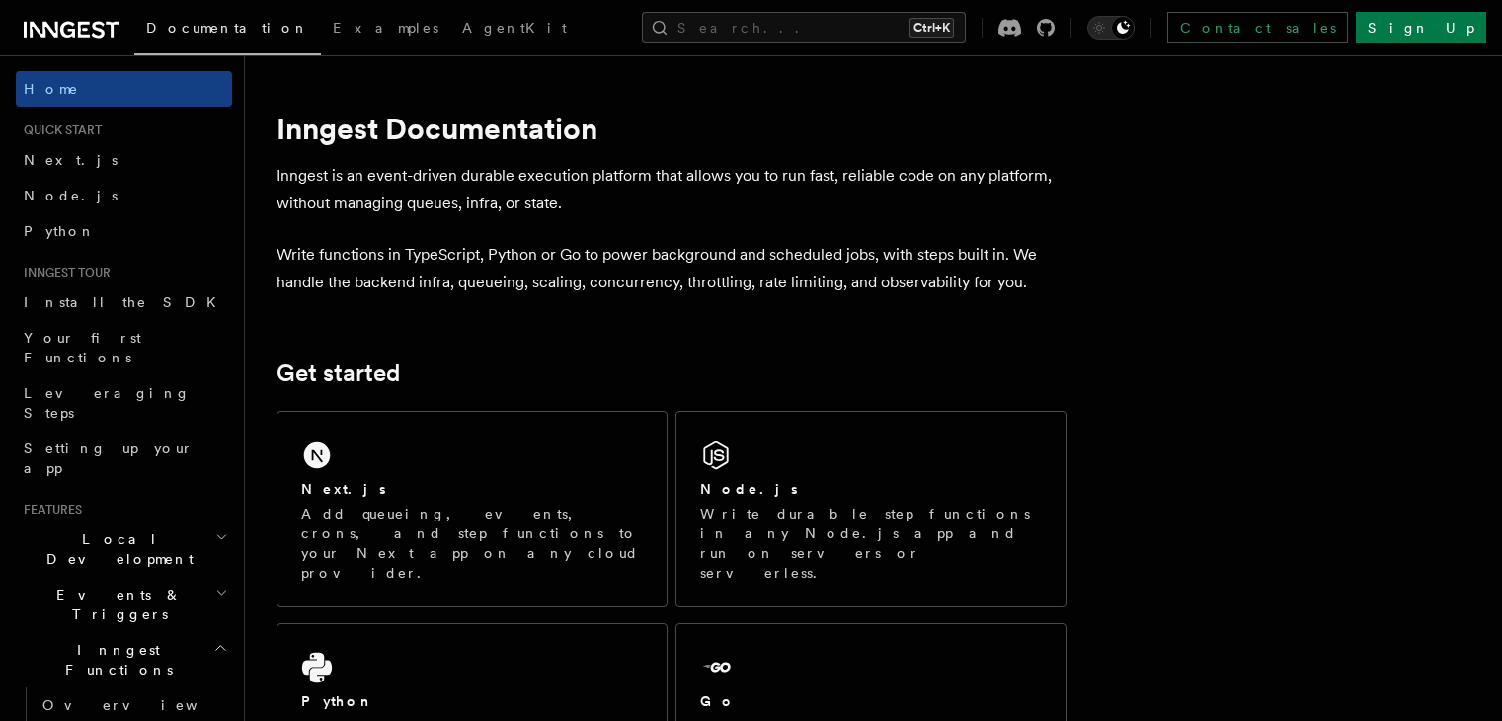 The width and height of the screenshot is (1502, 721). Describe the element at coordinates (385, 28) in the screenshot. I see `span: Examples` at that location.